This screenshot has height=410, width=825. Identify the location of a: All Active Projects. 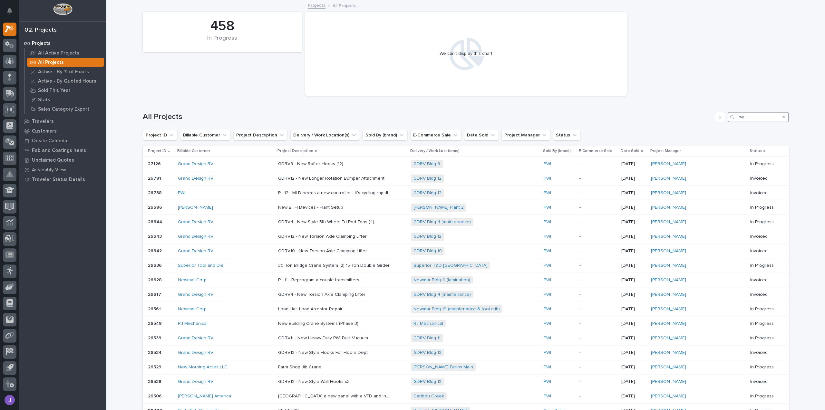
(65, 53).